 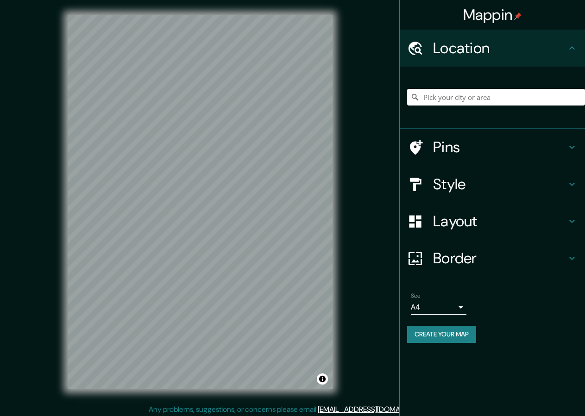 I want to click on h4: Style, so click(x=500, y=184).